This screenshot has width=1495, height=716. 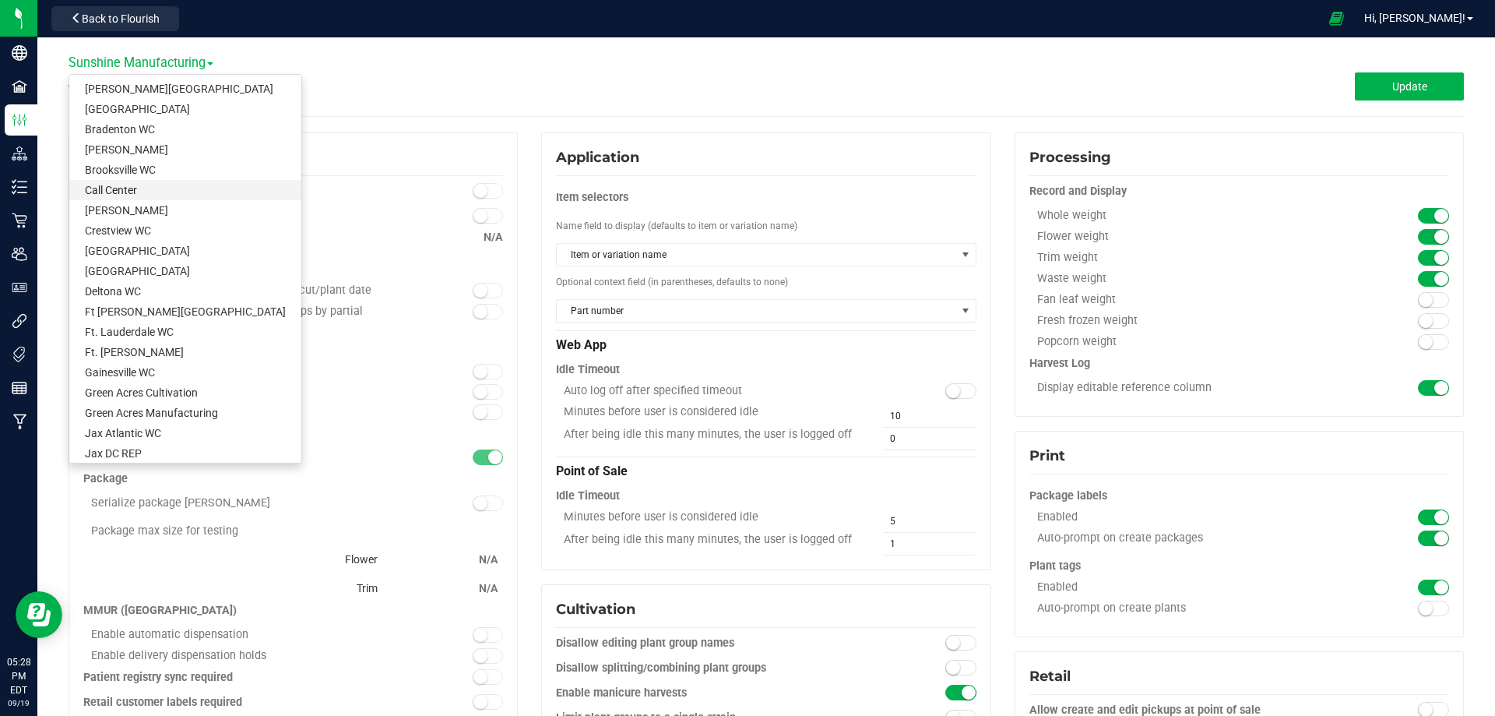 What do you see at coordinates (765, 282) in the screenshot?
I see `div: Optional context field (in parentheses, defaults to none)` at bounding box center [765, 282].